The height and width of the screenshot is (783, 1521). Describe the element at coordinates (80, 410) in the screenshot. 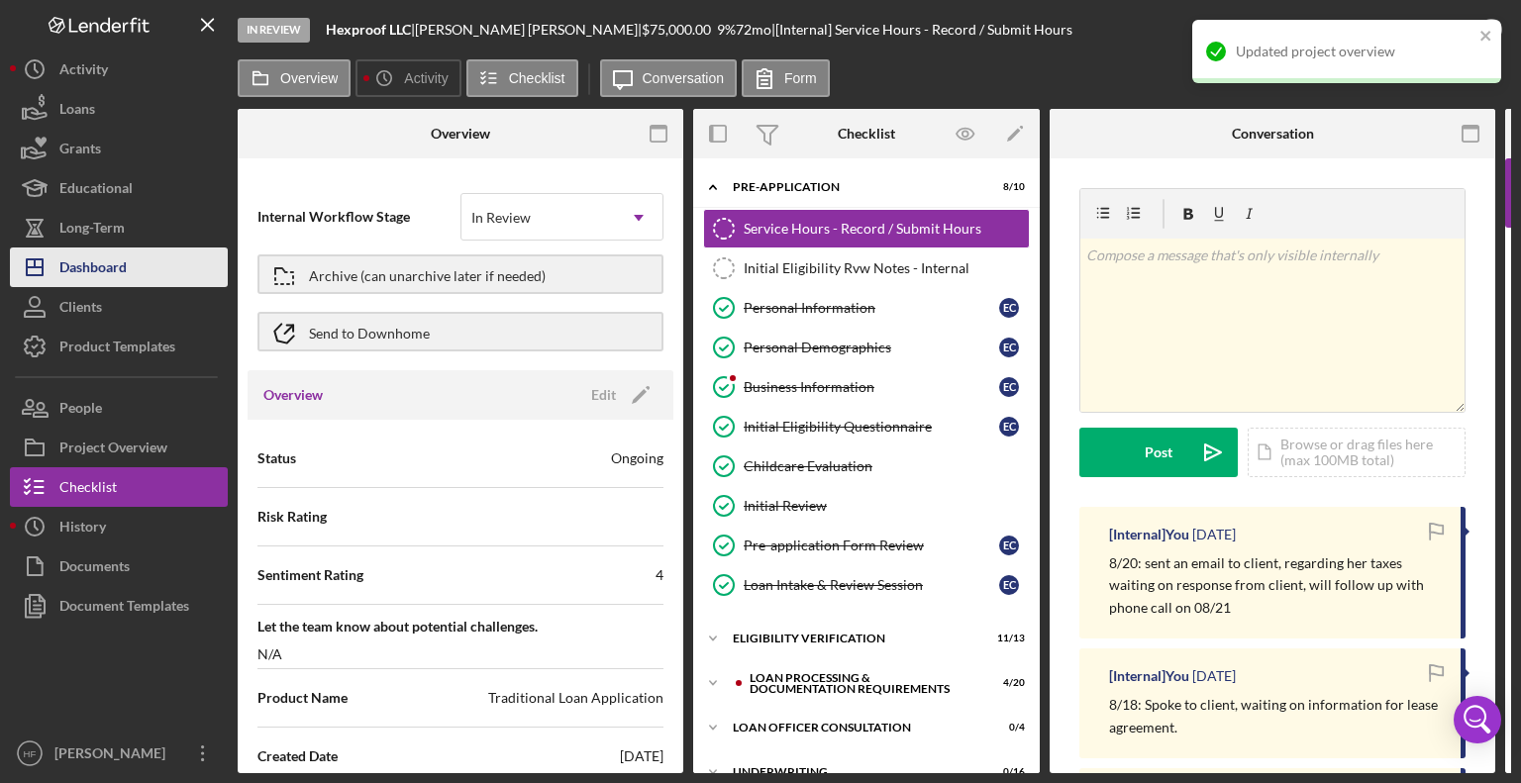

I see `div: People` at that location.